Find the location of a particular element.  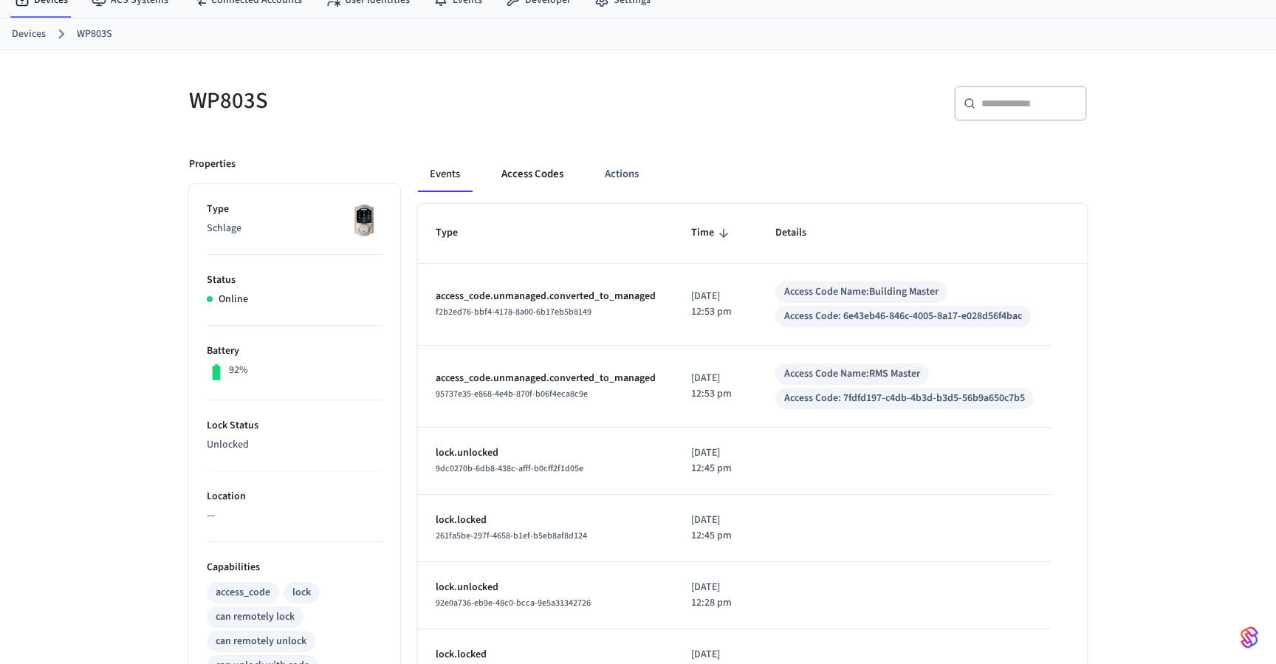

a: Devices is located at coordinates (29, 34).